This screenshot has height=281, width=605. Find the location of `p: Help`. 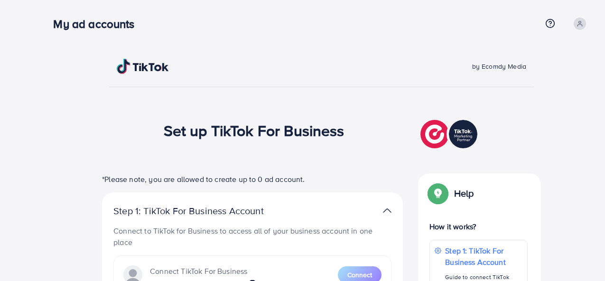

p: Help is located at coordinates (464, 194).